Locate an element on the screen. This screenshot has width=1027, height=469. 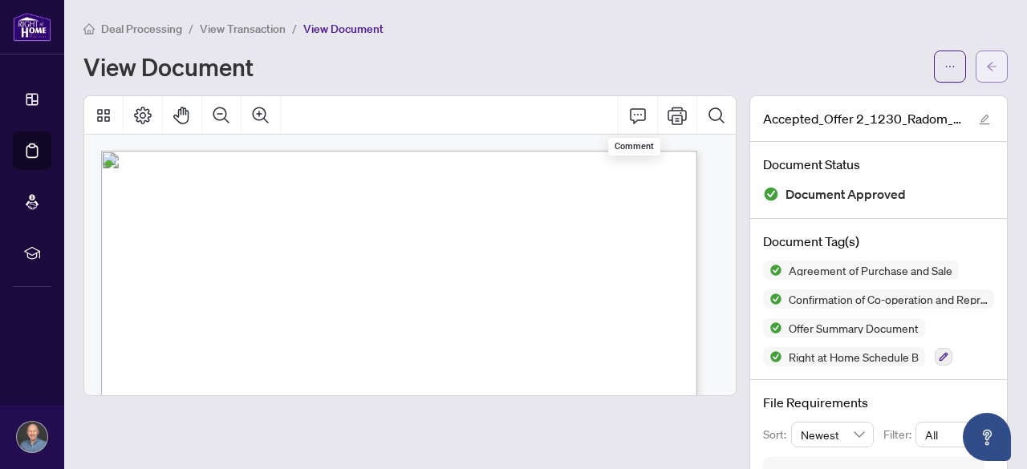
span: Accepted_Offer 2_1230_Radom_St_unit_18_.pdf is located at coordinates (863, 119).